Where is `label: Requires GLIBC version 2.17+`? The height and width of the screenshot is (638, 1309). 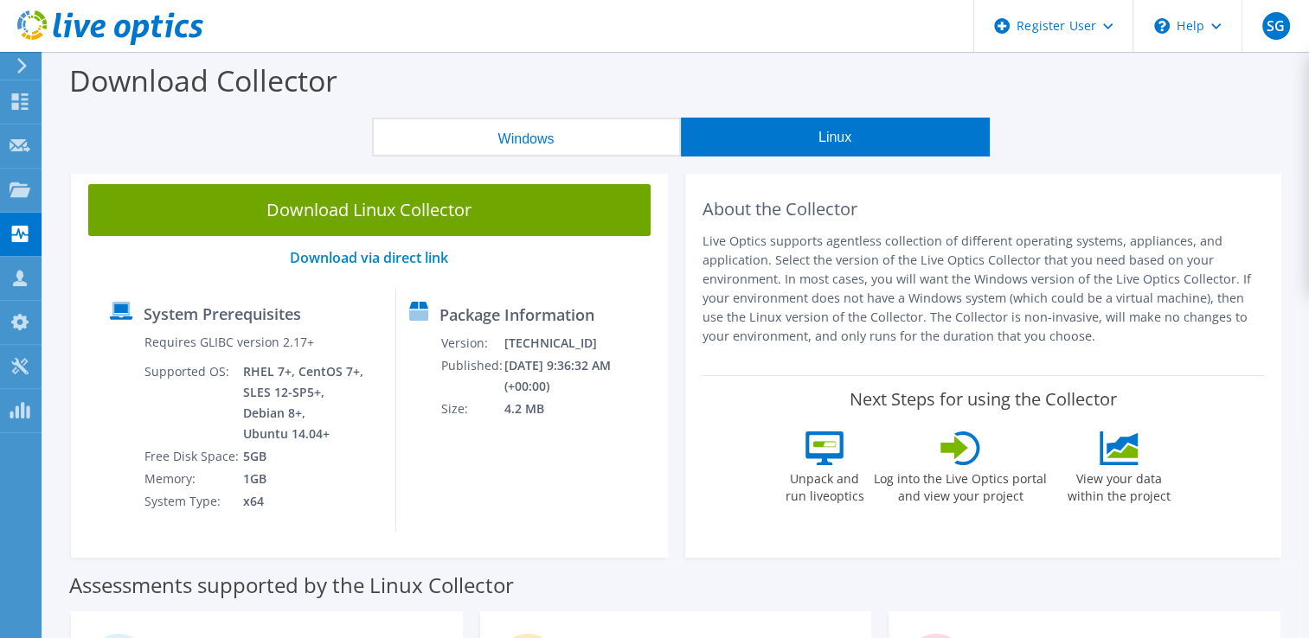 label: Requires GLIBC version 2.17+ is located at coordinates (229, 343).